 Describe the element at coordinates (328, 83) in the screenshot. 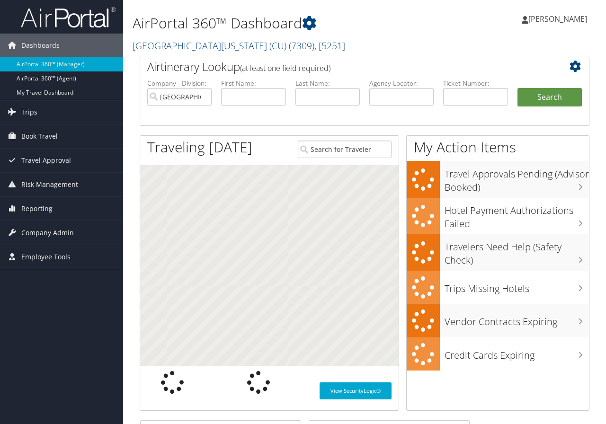

I see `label: Last Name:` at that location.